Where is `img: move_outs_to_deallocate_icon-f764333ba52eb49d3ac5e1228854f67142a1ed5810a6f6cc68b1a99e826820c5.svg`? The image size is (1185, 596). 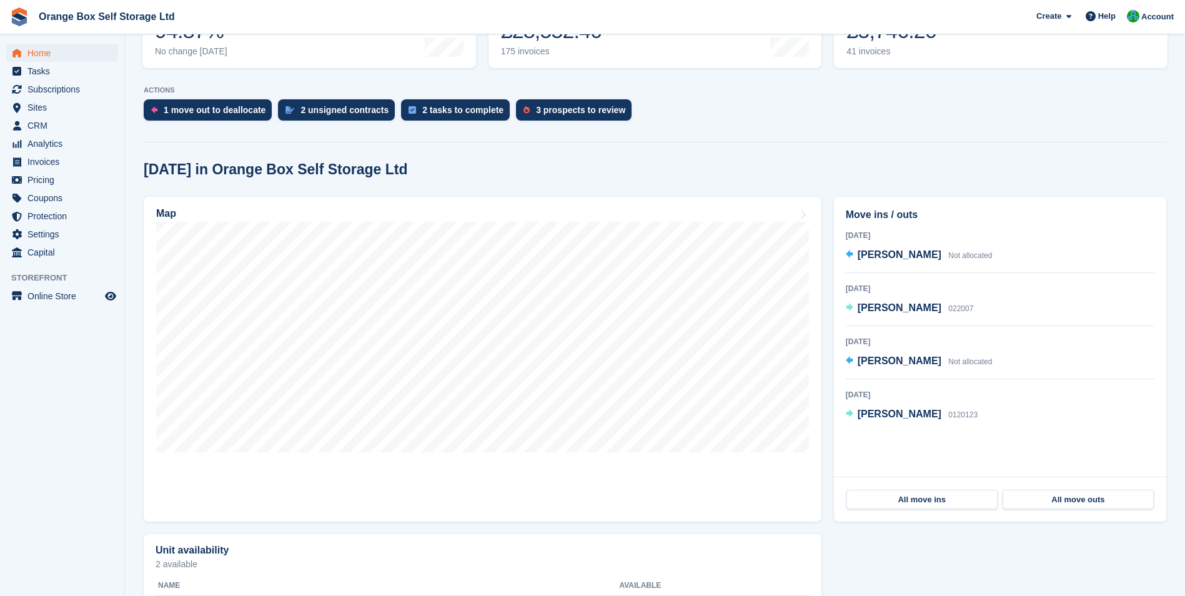 img: move_outs_to_deallocate_icon-f764333ba52eb49d3ac5e1228854f67142a1ed5810a6f6cc68b1a99e826820c5.svg is located at coordinates (154, 110).